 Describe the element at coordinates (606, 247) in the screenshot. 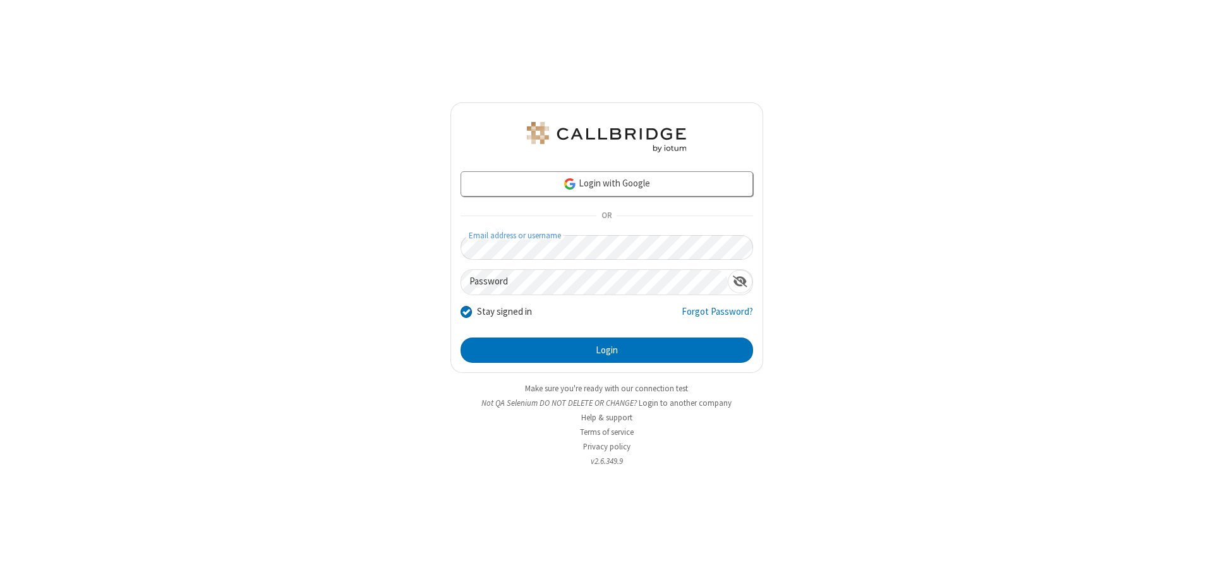

I see `input: Email address or username` at that location.